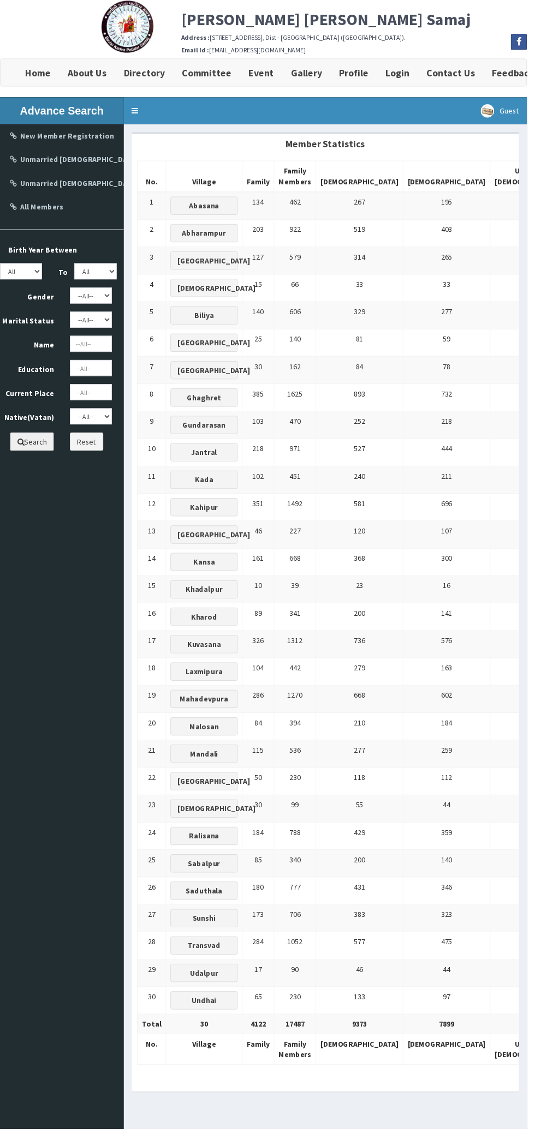 The image size is (535, 1146). What do you see at coordinates (453, 459) in the screenshot?
I see `td: 444` at bounding box center [453, 459].